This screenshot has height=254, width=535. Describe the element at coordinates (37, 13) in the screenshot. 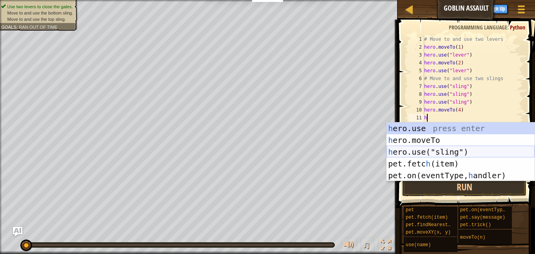

I see `li: Move to and use the bottom sling.` at that location.